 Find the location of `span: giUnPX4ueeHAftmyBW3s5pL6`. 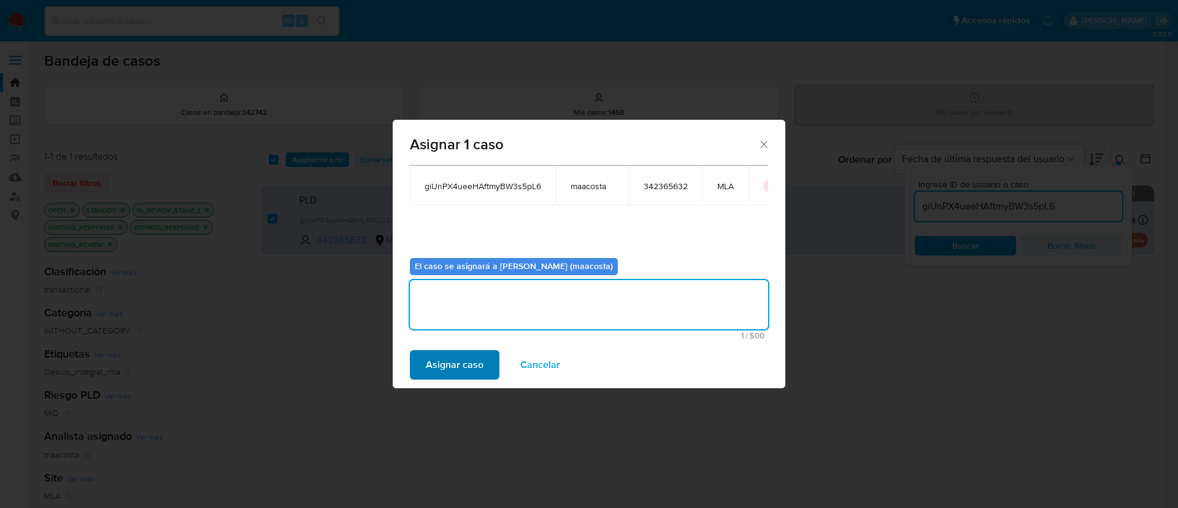

span: giUnPX4ueeHAftmyBW3s5pL6 is located at coordinates (483, 186).